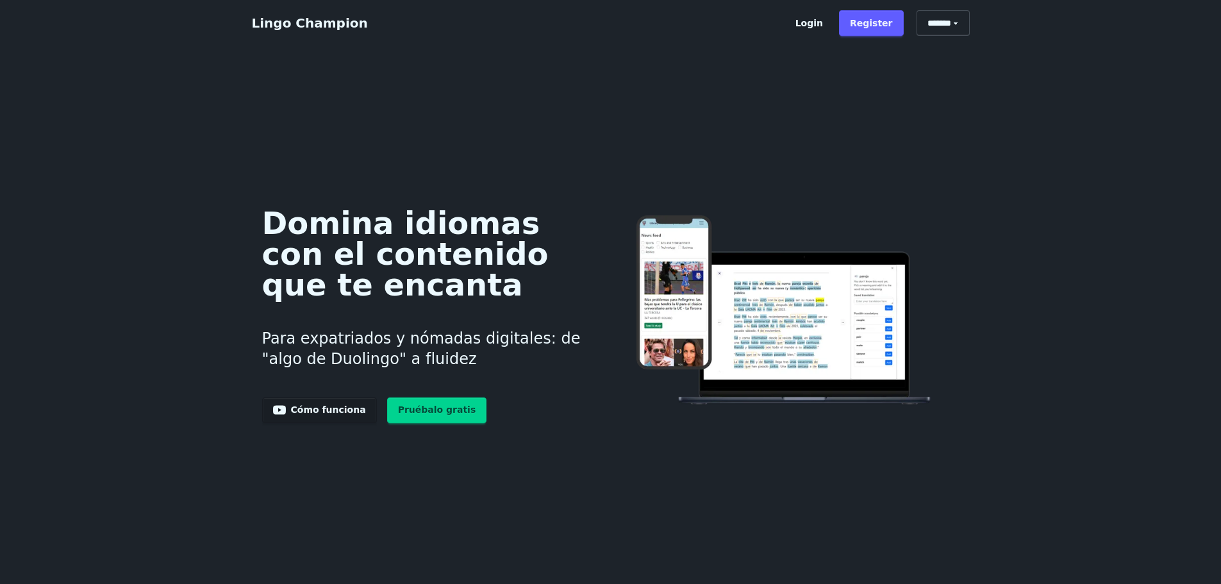 This screenshot has width=1221, height=584. Describe the element at coordinates (426, 254) in the screenshot. I see `h1: Domina idiomas con el contenido que te encanta` at that location.